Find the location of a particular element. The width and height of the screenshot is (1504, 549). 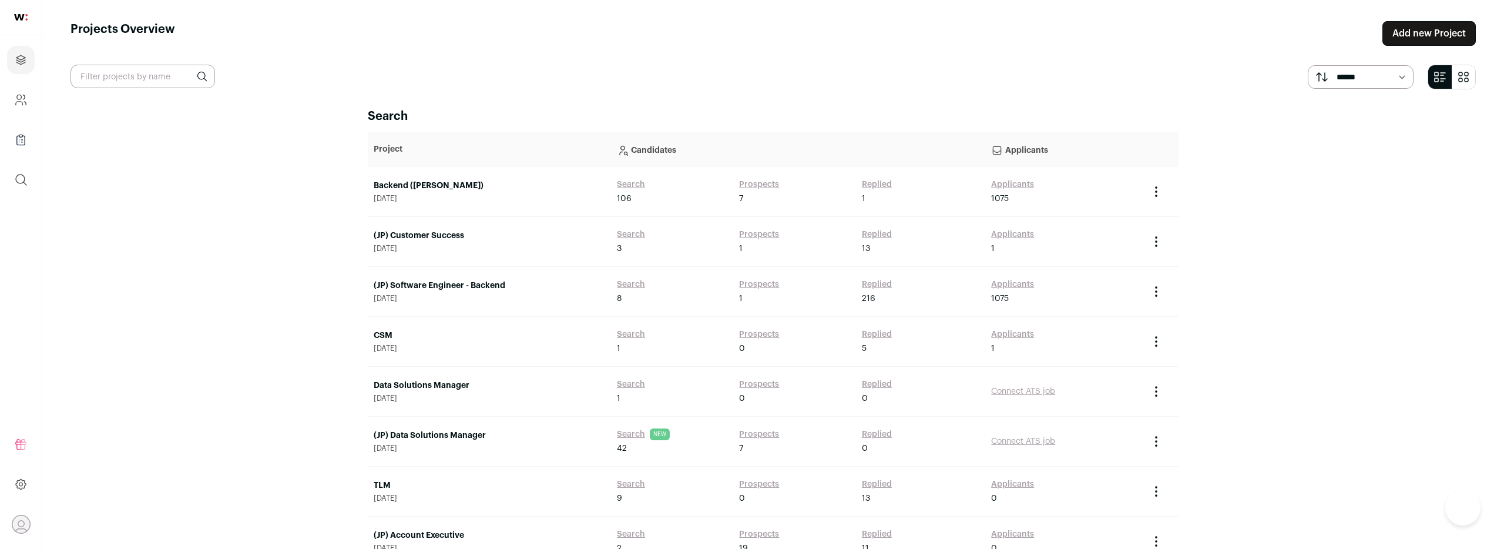

a: (JP) Data Solutions Manager is located at coordinates (489, 435).